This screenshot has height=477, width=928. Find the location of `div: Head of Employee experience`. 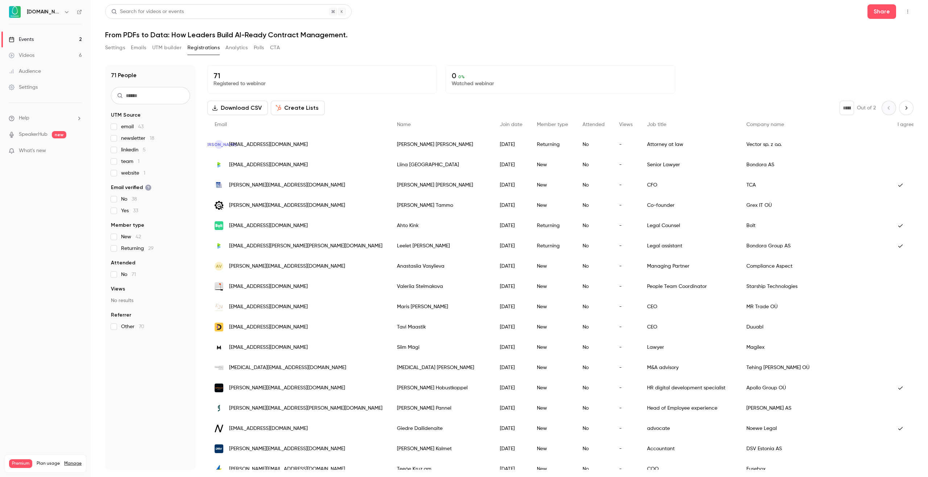

div: Head of Employee experience is located at coordinates (689, 408).